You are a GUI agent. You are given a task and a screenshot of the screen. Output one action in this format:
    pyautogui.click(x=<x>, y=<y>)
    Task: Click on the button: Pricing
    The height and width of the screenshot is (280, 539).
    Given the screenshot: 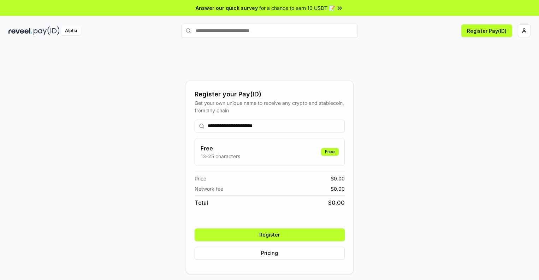 What is the action you would take?
    pyautogui.click(x=270, y=253)
    